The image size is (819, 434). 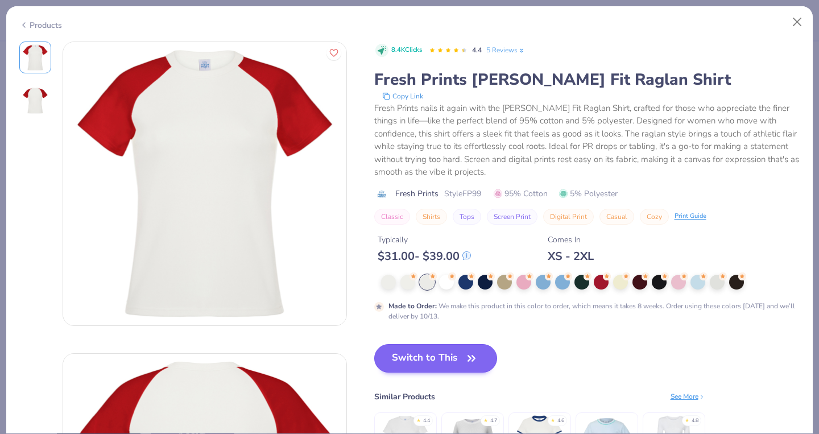 I want to click on div: 4.8, so click(x=695, y=421).